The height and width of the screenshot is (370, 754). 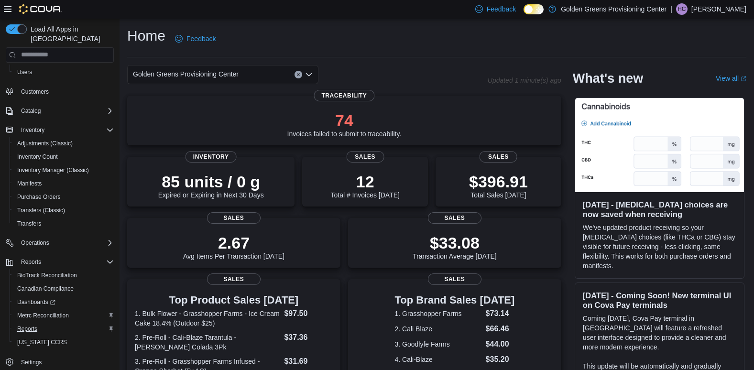 What do you see at coordinates (45, 289) in the screenshot?
I see `a: Canadian Compliance` at bounding box center [45, 289].